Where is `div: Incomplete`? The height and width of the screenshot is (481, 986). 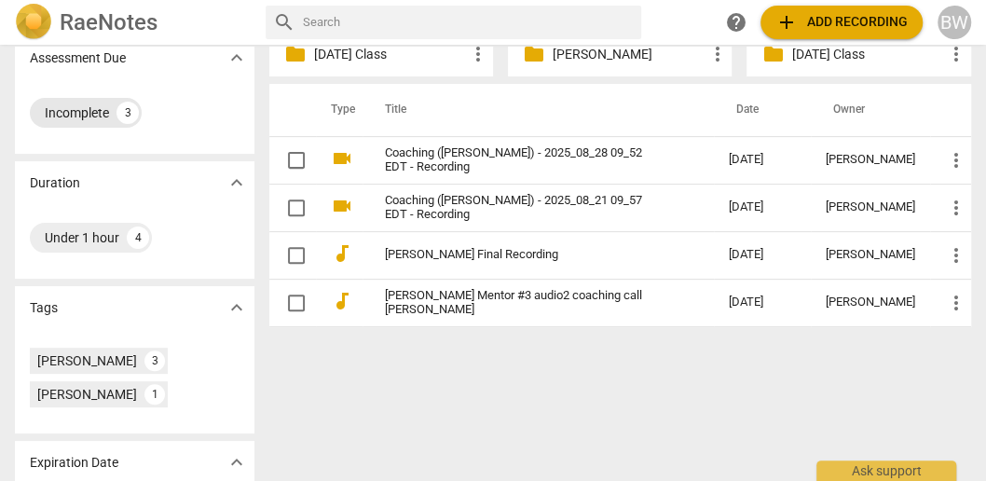 div: Incomplete is located at coordinates (76, 113).